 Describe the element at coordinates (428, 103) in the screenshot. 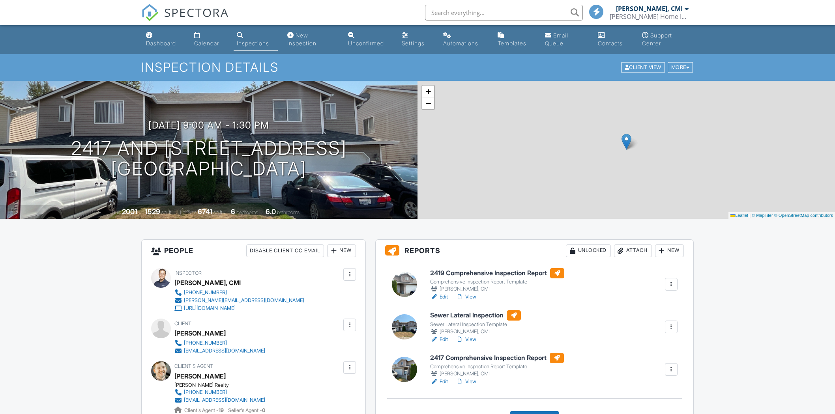

I see `a: Zoom out` at that location.